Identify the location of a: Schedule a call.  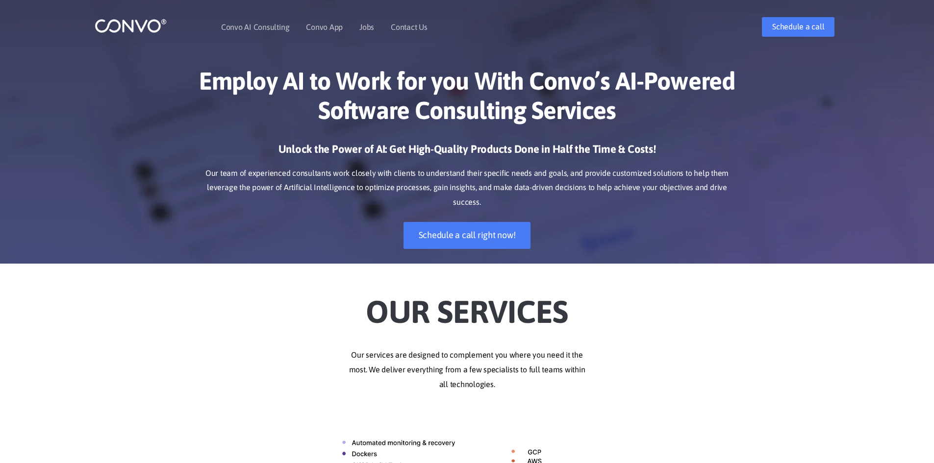
(798, 27).